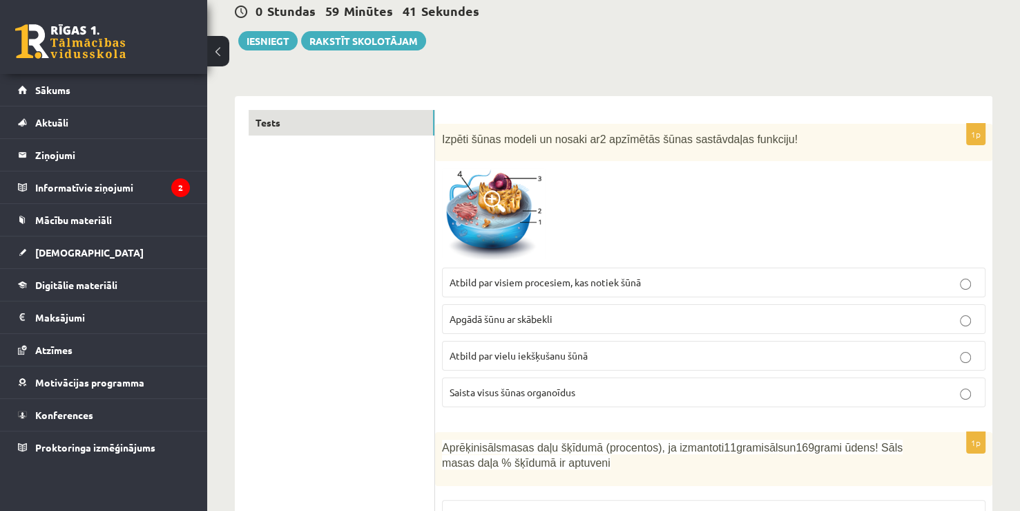 Image resolution: width=1020 pixels, height=511 pixels. What do you see at coordinates (613, 447) in the screenshot?
I see `span: masas daļu šķīdumā (procentos), ja izmantoti` at bounding box center [613, 447].